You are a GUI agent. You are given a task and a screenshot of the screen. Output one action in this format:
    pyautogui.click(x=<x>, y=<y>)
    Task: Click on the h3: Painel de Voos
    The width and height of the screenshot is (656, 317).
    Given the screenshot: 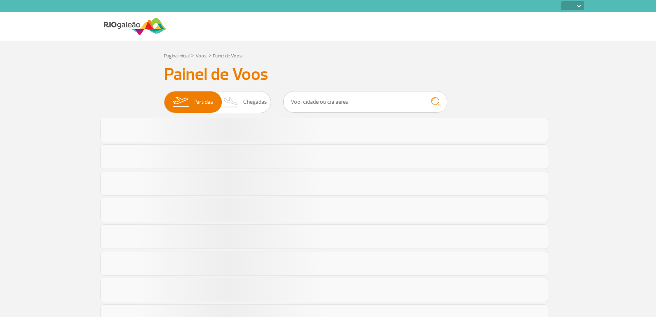 What is the action you would take?
    pyautogui.click(x=328, y=75)
    